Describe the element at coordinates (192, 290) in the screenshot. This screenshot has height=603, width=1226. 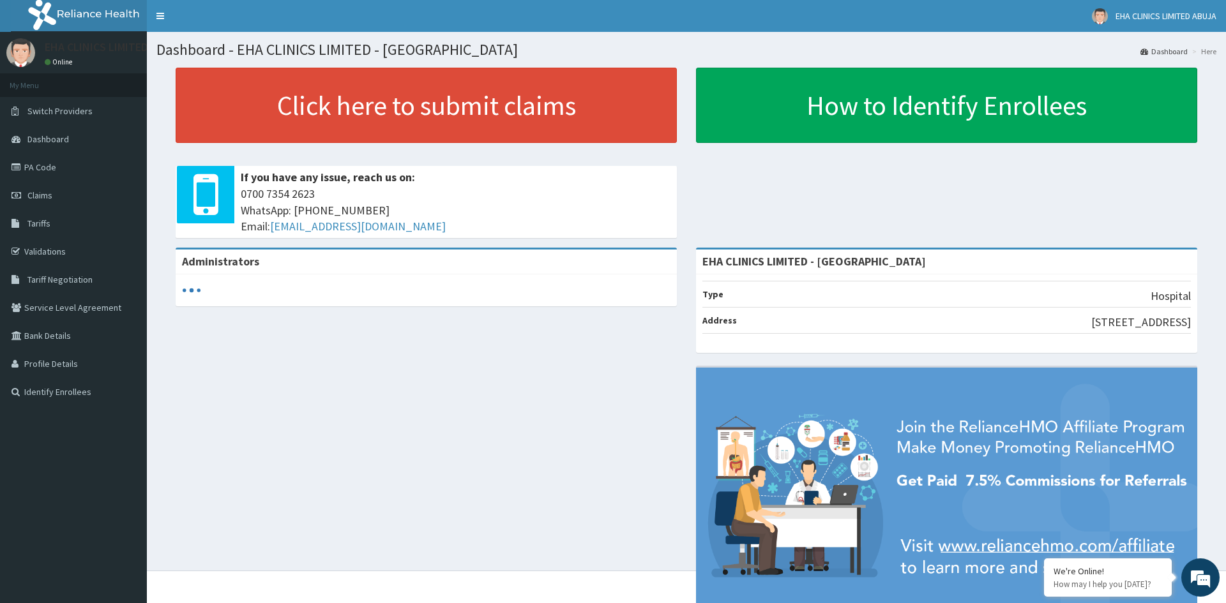
I see `svg: audio-loading` at that location.